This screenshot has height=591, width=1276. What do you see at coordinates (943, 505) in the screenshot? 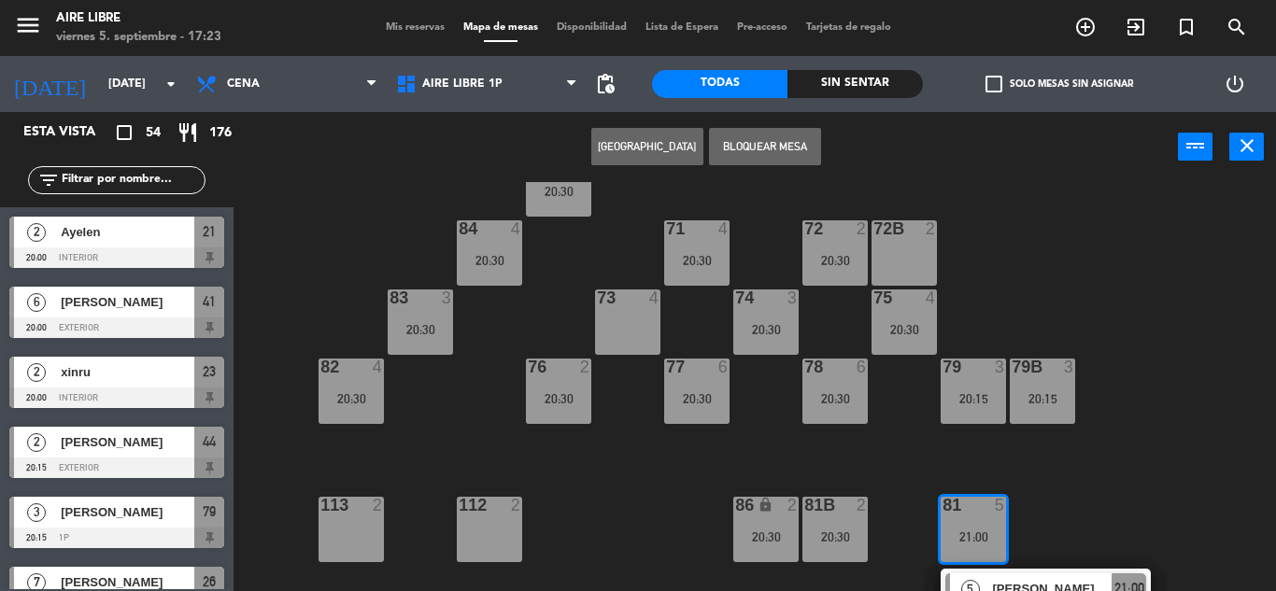
I see `div: 81` at bounding box center [943, 505].